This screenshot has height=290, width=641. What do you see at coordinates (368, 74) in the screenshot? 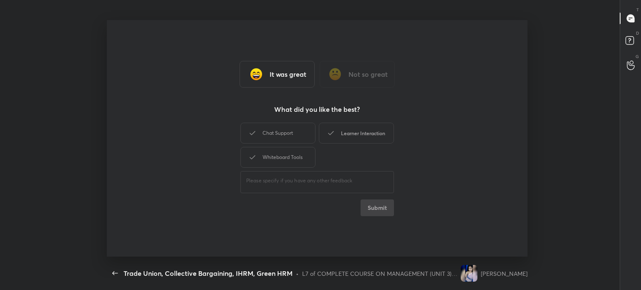
I see `h3: Not so great` at bounding box center [368, 74].